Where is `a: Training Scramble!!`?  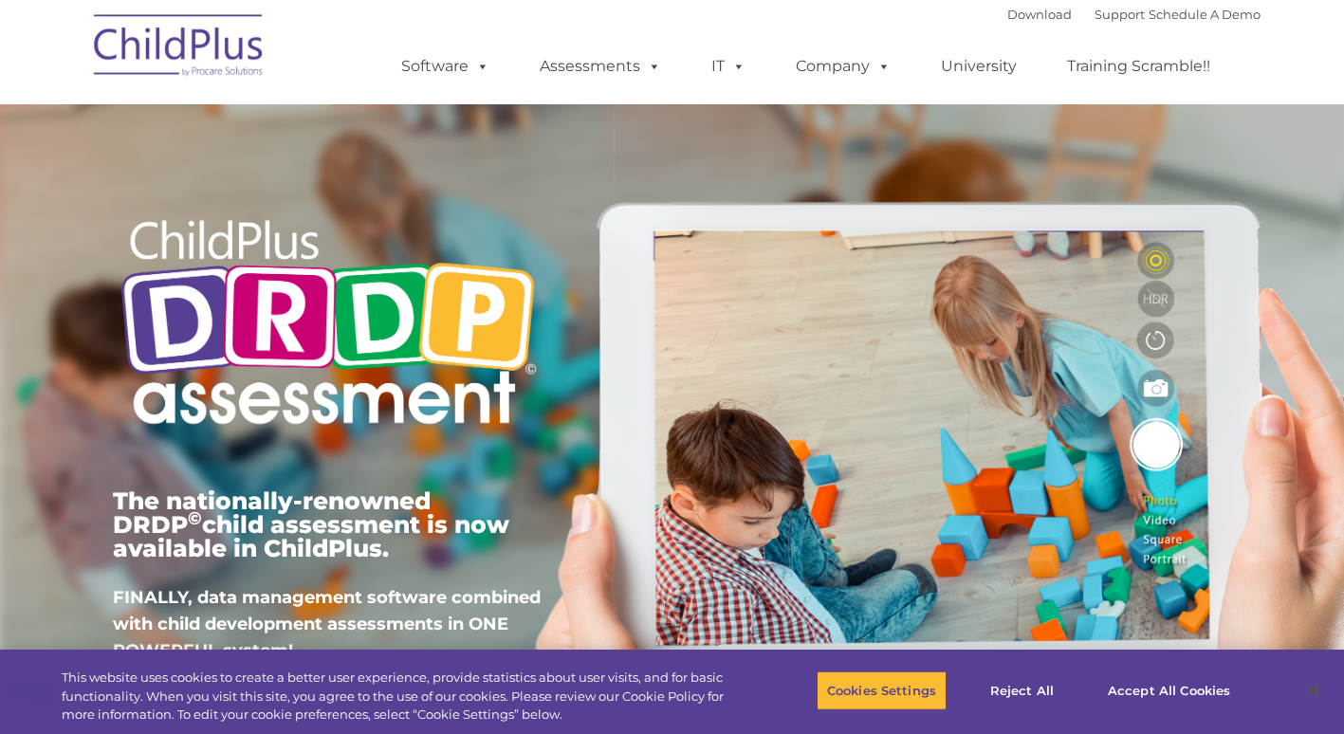 a: Training Scramble!! is located at coordinates (1138, 66).